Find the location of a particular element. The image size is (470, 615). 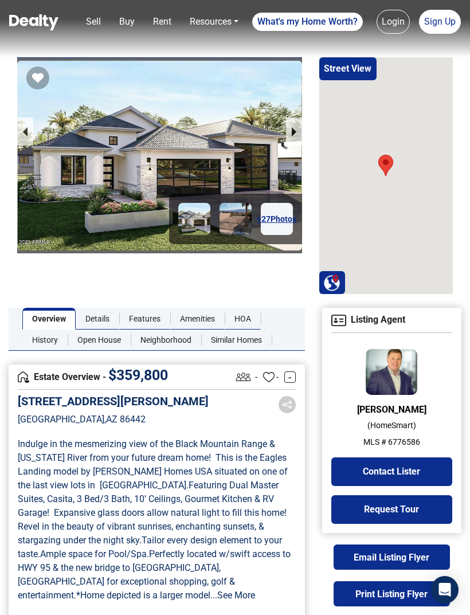

h4: Estate Overview - is located at coordinates (126, 377).